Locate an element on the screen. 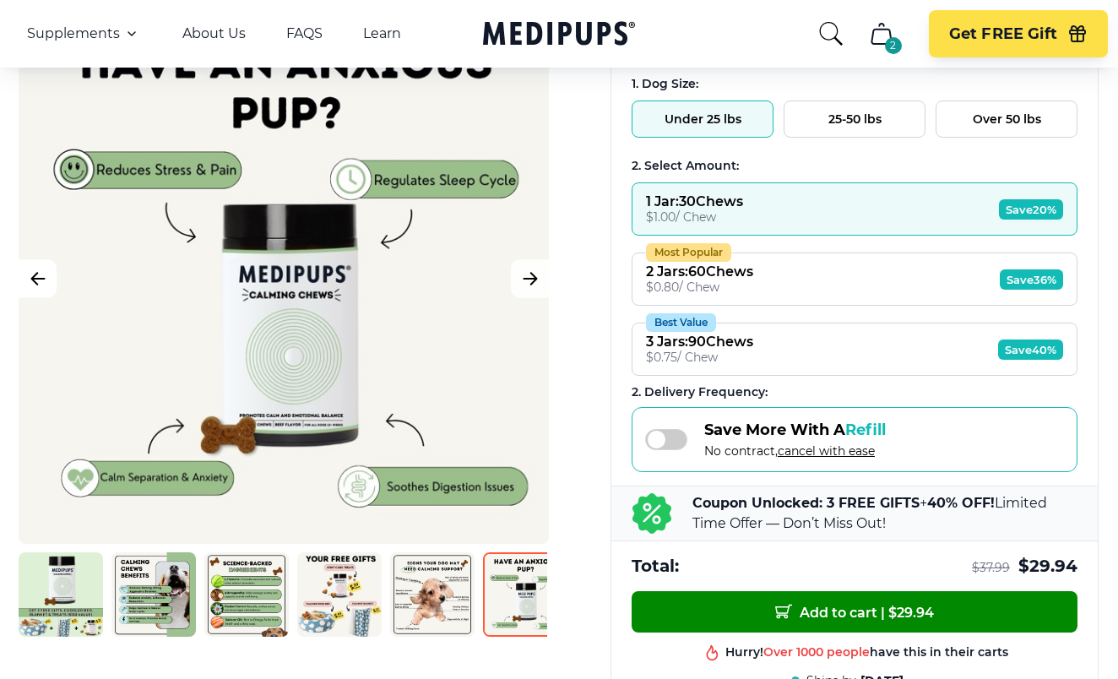 Image resolution: width=1118 pixels, height=679 pixels. span: Get FREE Gift is located at coordinates (1003, 34).